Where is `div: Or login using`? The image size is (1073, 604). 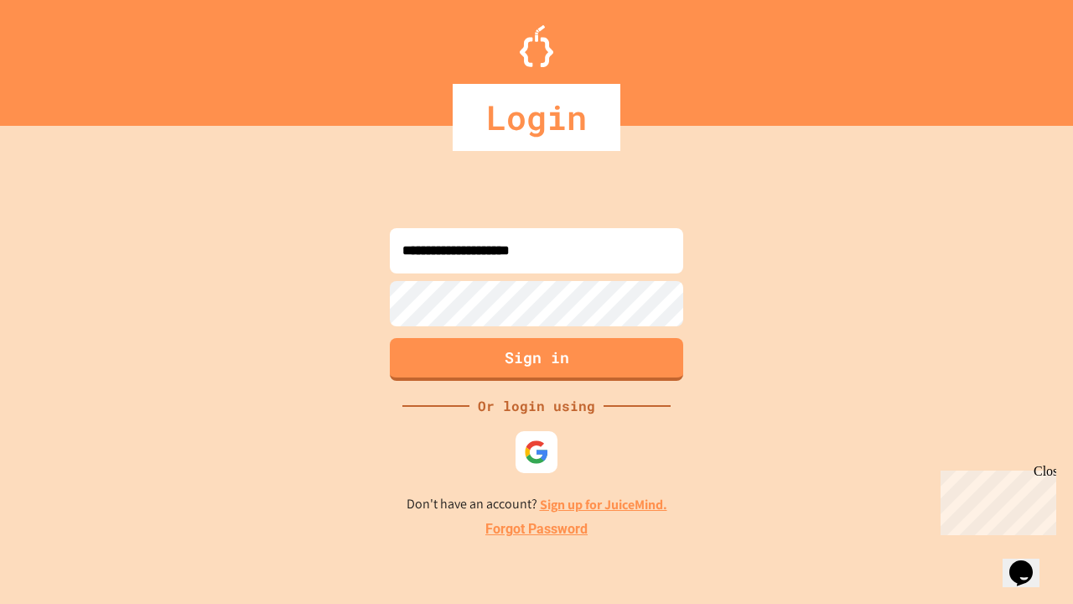
div: Or login using is located at coordinates (537, 406).